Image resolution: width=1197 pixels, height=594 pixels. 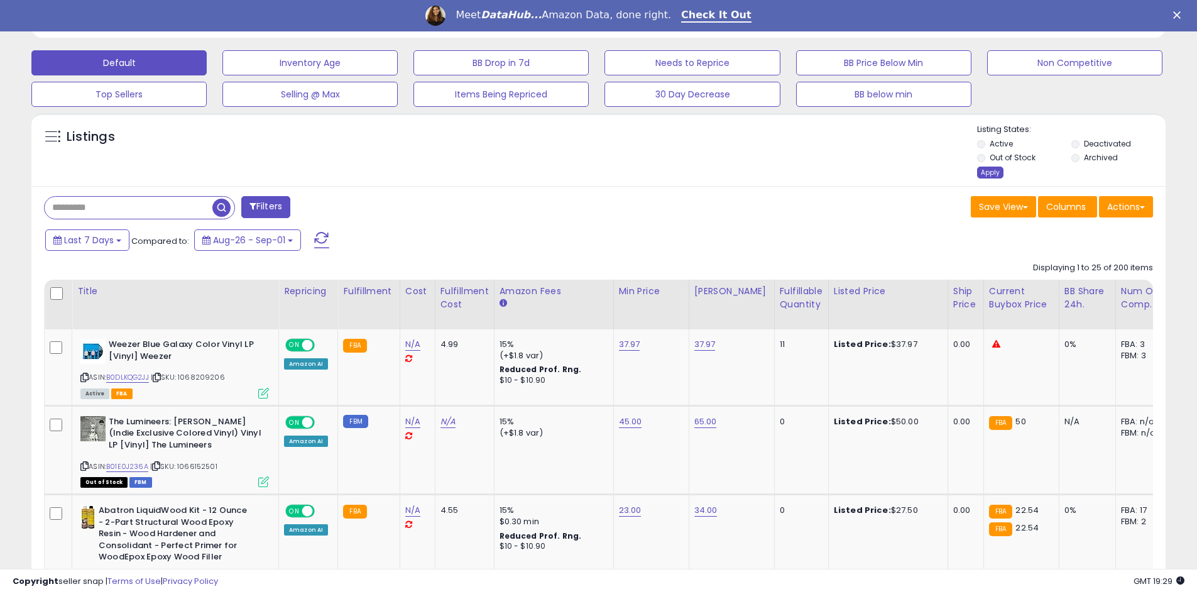 What do you see at coordinates (141, 482) in the screenshot?
I see `span: FBM` at bounding box center [141, 482].